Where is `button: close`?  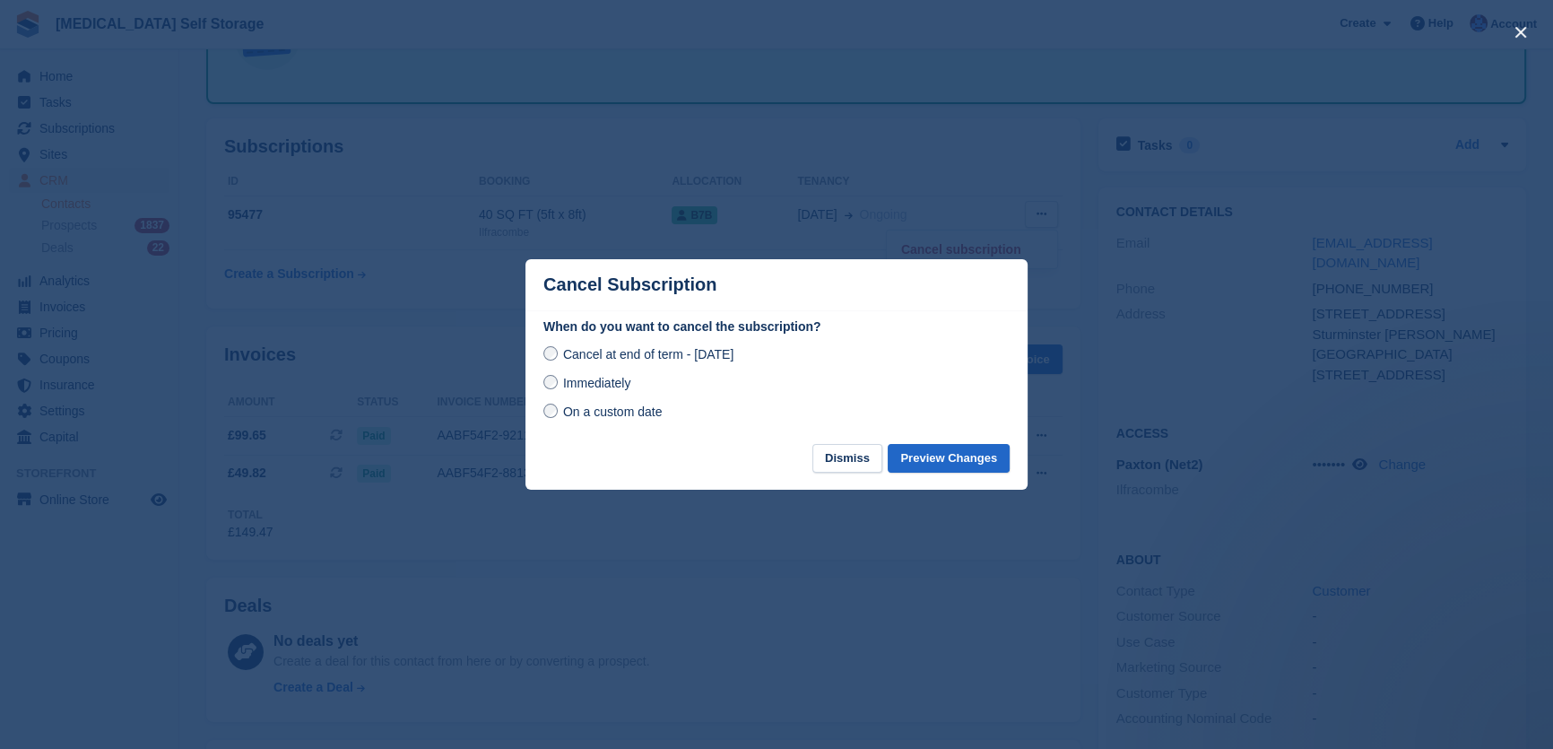 button: close is located at coordinates (1520, 32).